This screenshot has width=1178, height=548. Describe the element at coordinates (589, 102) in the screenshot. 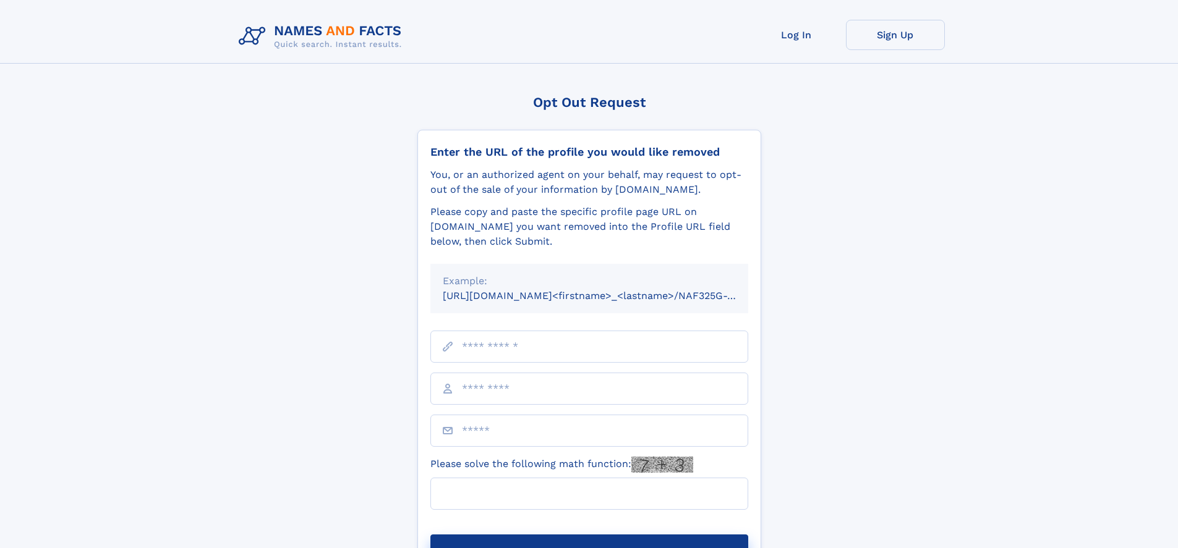

I see `div: Opt Out Request` at that location.